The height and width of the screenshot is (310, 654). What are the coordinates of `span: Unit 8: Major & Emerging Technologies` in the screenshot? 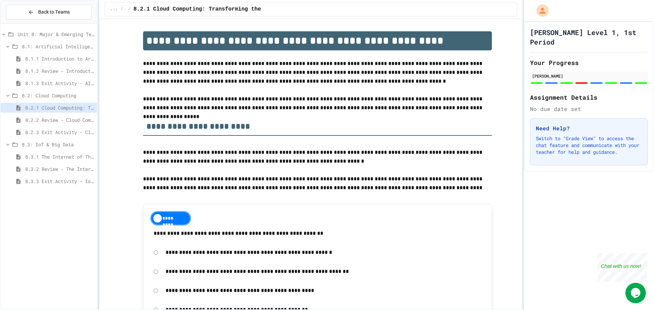 It's located at (56, 34).